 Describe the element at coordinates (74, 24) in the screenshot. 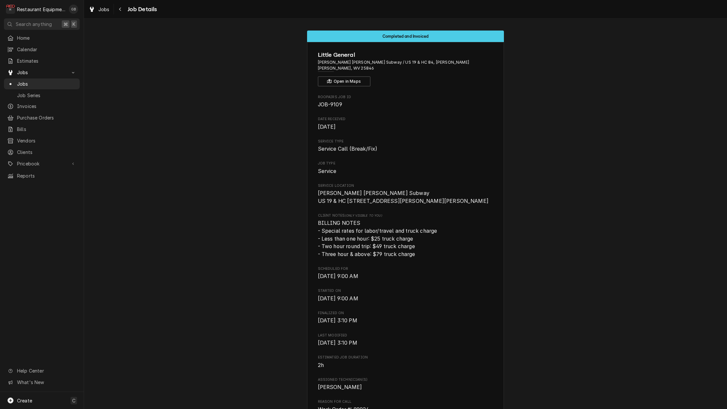

I see `span: K` at that location.